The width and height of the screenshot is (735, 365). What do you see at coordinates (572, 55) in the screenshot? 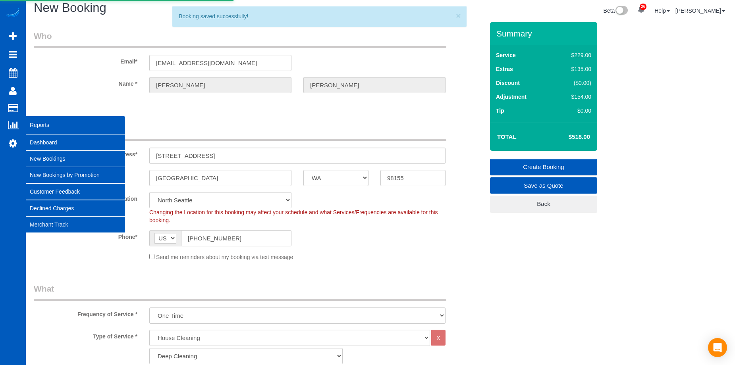
I see `div: $229.00` at bounding box center [572, 55].